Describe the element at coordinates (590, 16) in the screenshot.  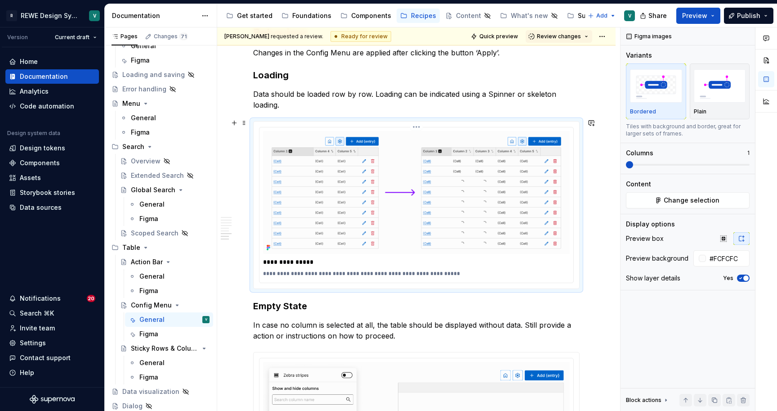
I see `div: Support` at that location.